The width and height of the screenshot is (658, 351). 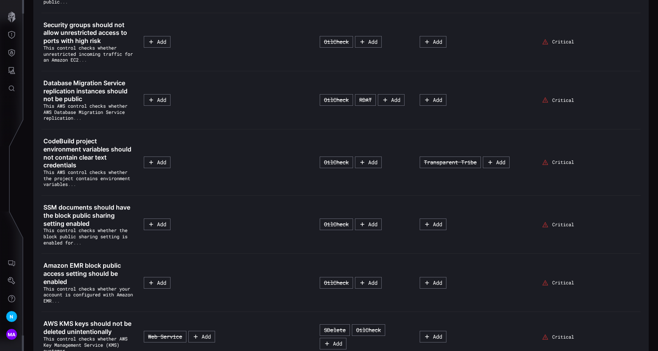 I want to click on a: Security groups should not allow unrestricted access to ports with high risk, so click(x=89, y=33).